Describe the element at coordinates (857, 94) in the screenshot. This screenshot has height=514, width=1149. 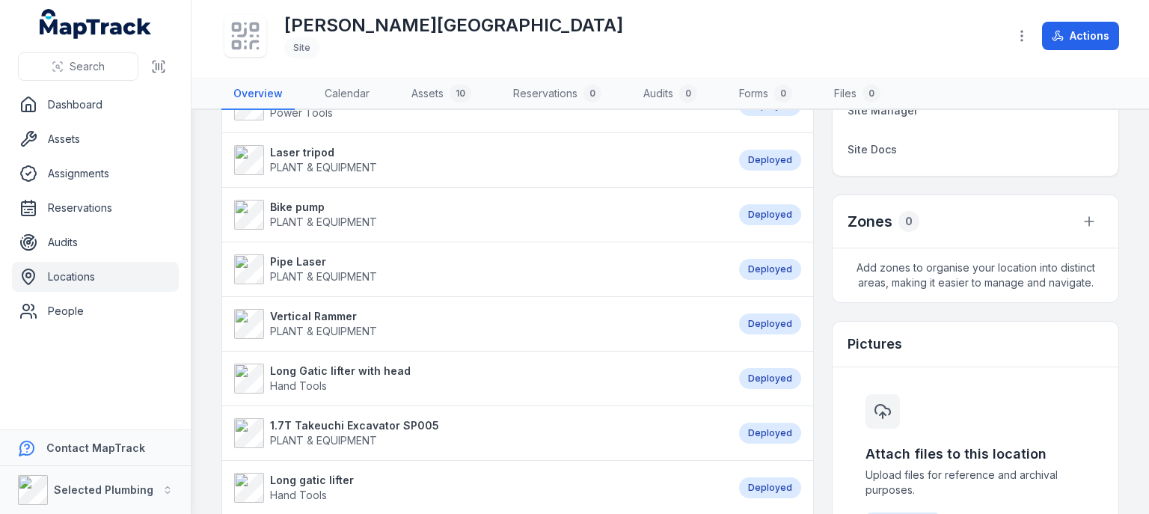
I see `a: Files0` at that location.